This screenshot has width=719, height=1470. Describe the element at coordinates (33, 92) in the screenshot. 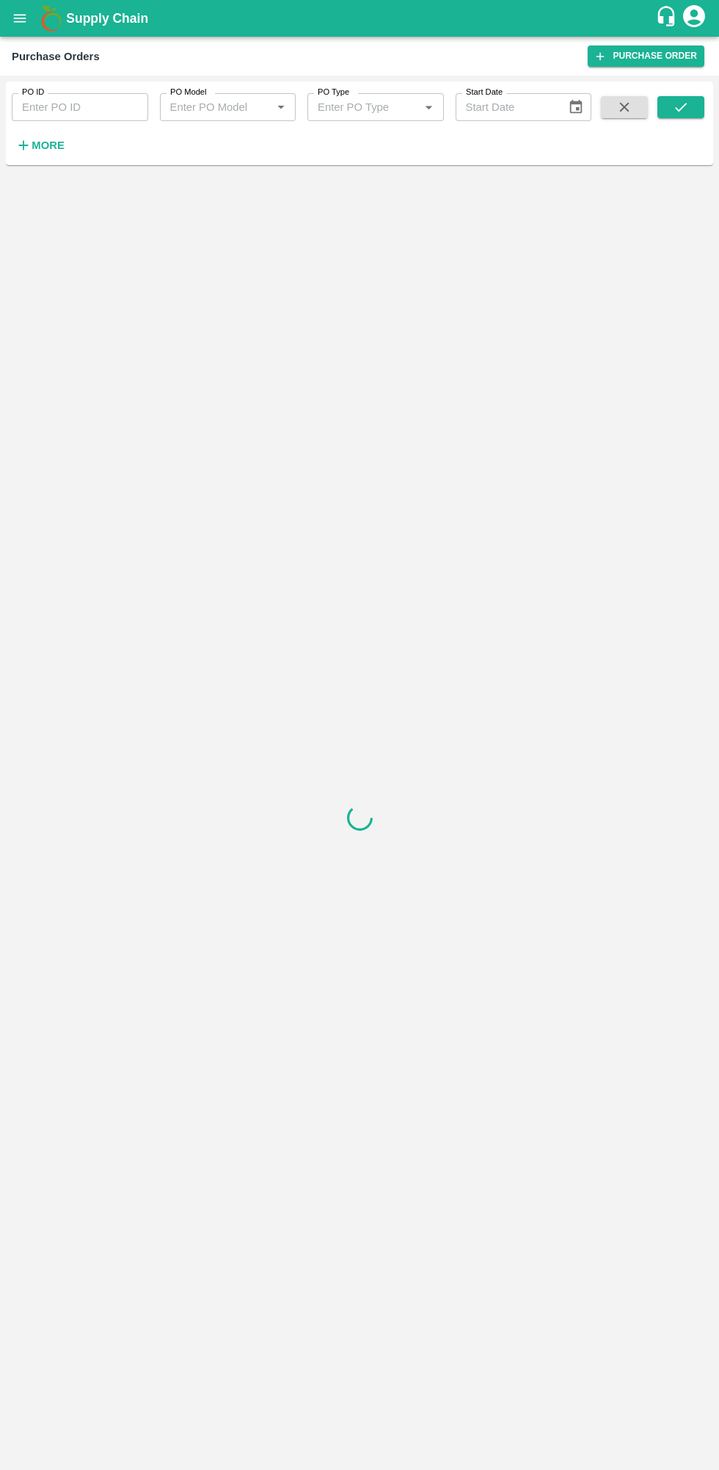

I see `label: PO ID` at that location.